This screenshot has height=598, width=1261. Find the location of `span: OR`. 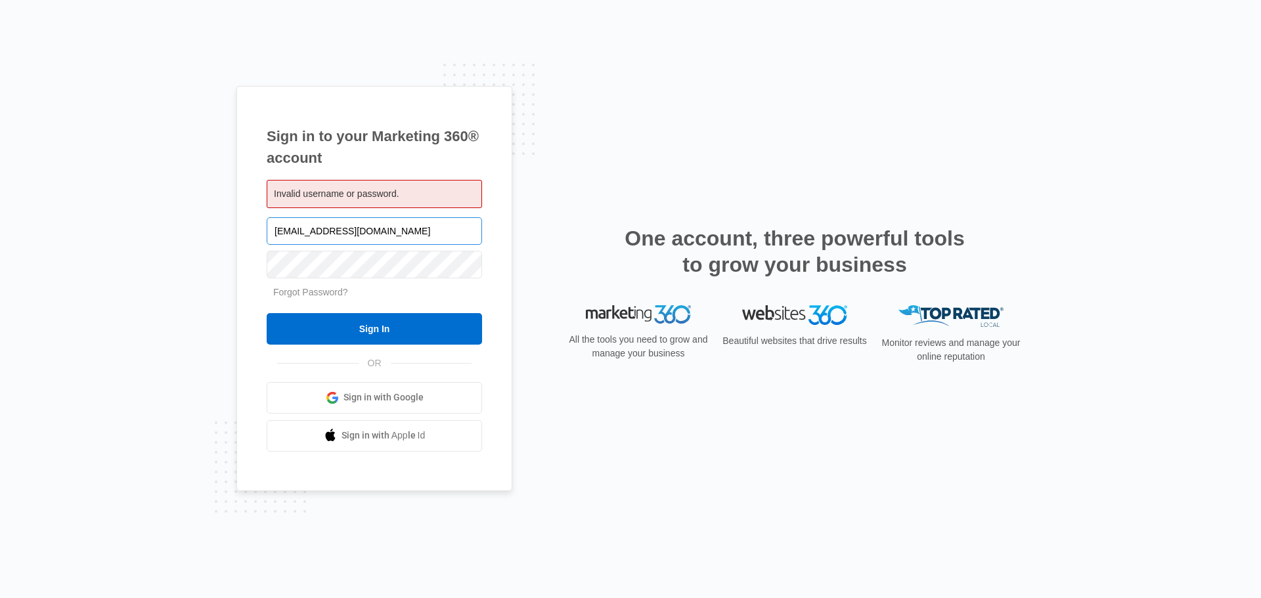

span: OR is located at coordinates (374, 363).